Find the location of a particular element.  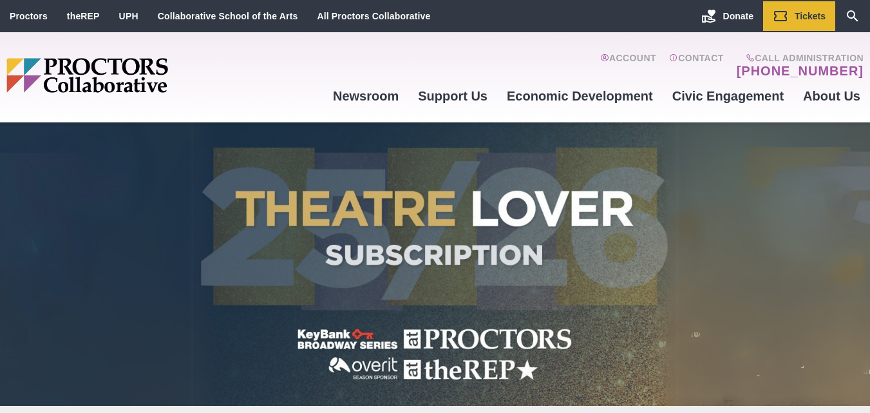

a: All Proctors Collaborative is located at coordinates (373, 16).